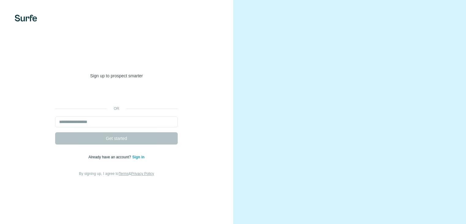 The image size is (466, 224). What do you see at coordinates (142, 173) in the screenshot?
I see `a: Privacy Policy` at bounding box center [142, 173].